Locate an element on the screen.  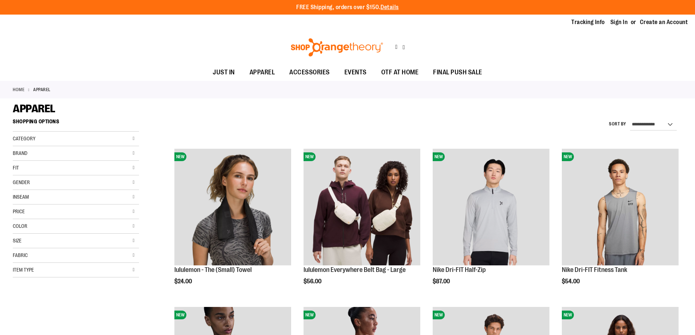
a: JUST IN is located at coordinates (224, 73).